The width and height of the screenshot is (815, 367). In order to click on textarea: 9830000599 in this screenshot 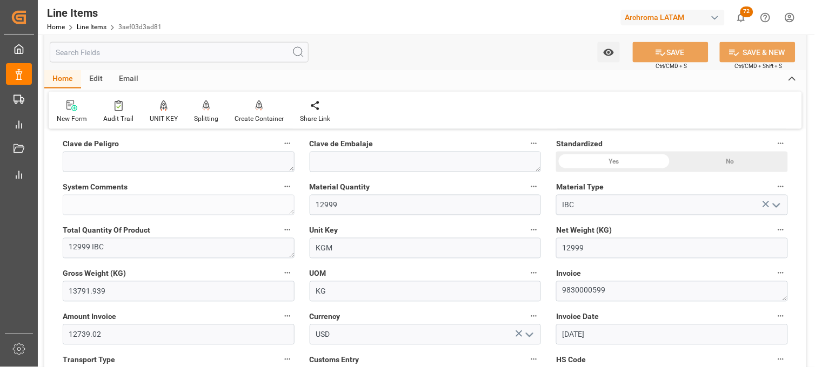, I will do `click(671, 292)`.